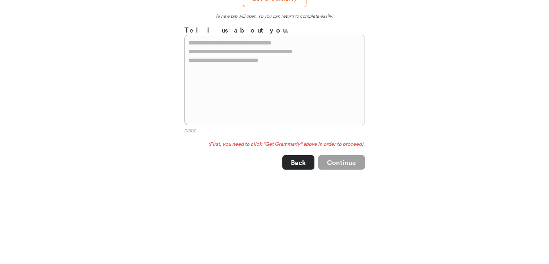  Describe the element at coordinates (274, 16) in the screenshot. I see `em: (a new tab will open, so you can return to complete easily)` at that location.